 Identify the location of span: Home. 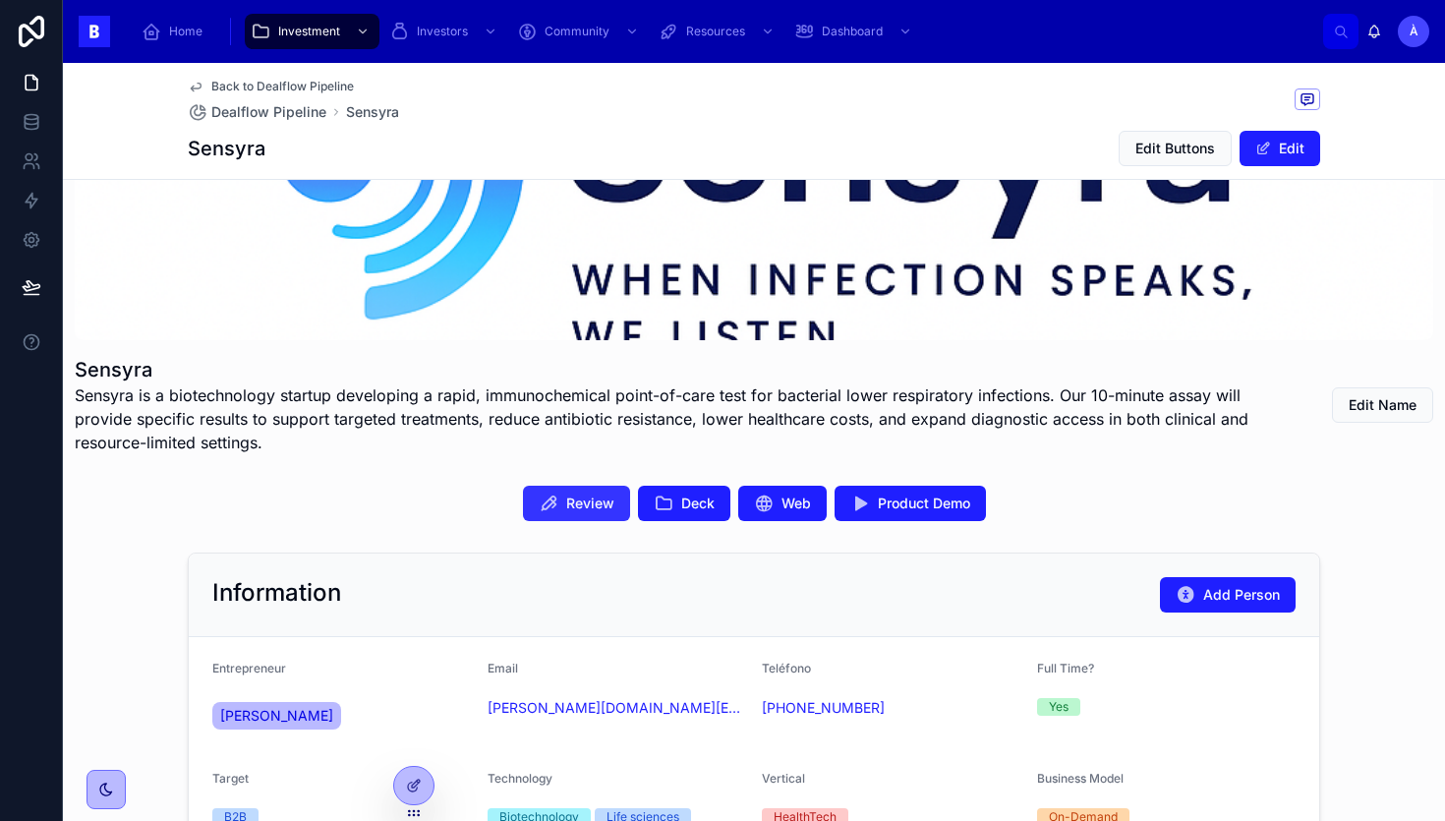
(186, 31).